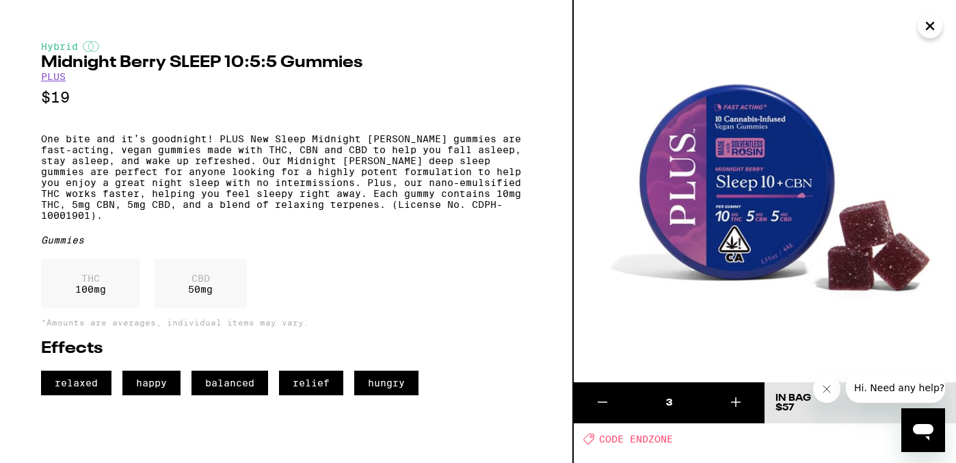 This screenshot has width=956, height=463. What do you see at coordinates (200, 278) in the screenshot?
I see `p: CBD` at bounding box center [200, 278].